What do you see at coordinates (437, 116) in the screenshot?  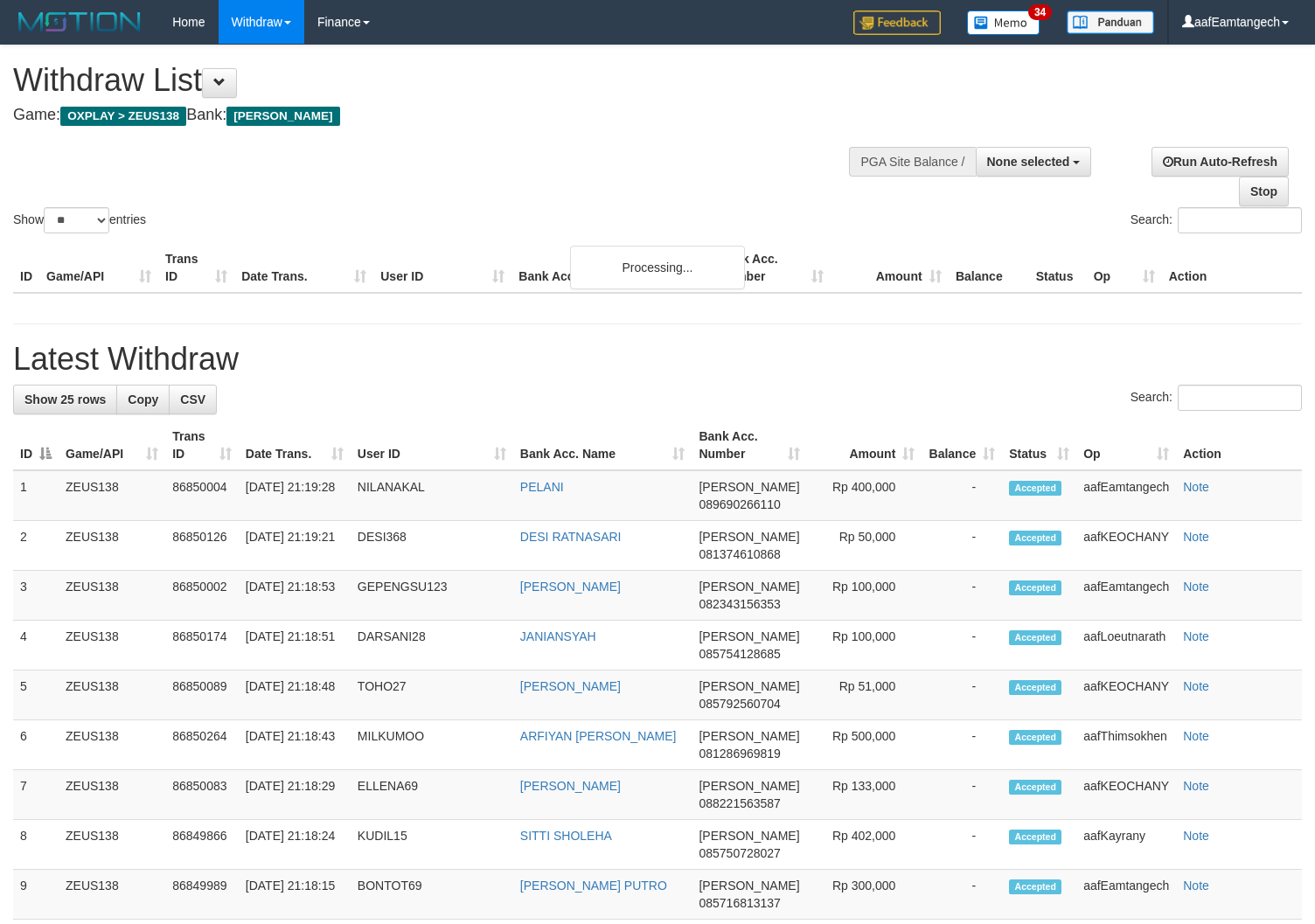 I see `h4: Game: Bank:` at bounding box center [437, 116].